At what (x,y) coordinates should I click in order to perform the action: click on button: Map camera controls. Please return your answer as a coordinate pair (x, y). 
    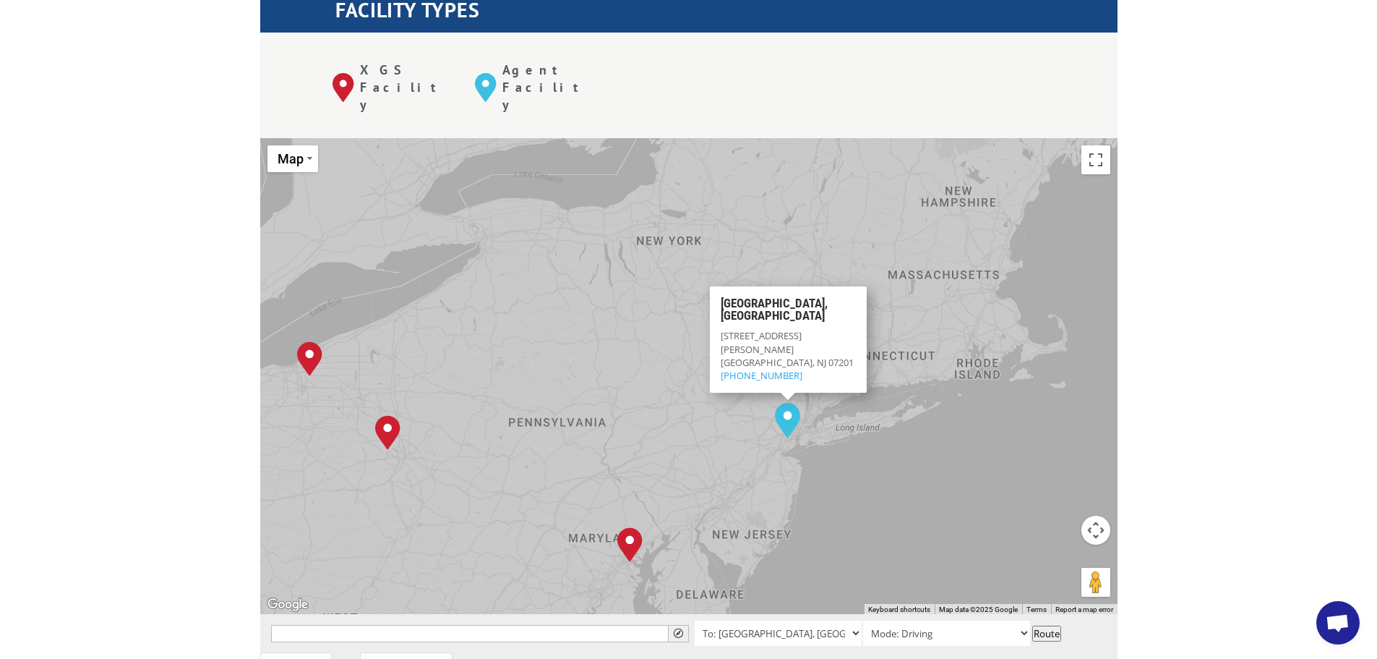
    Looking at the image, I should click on (1096, 530).